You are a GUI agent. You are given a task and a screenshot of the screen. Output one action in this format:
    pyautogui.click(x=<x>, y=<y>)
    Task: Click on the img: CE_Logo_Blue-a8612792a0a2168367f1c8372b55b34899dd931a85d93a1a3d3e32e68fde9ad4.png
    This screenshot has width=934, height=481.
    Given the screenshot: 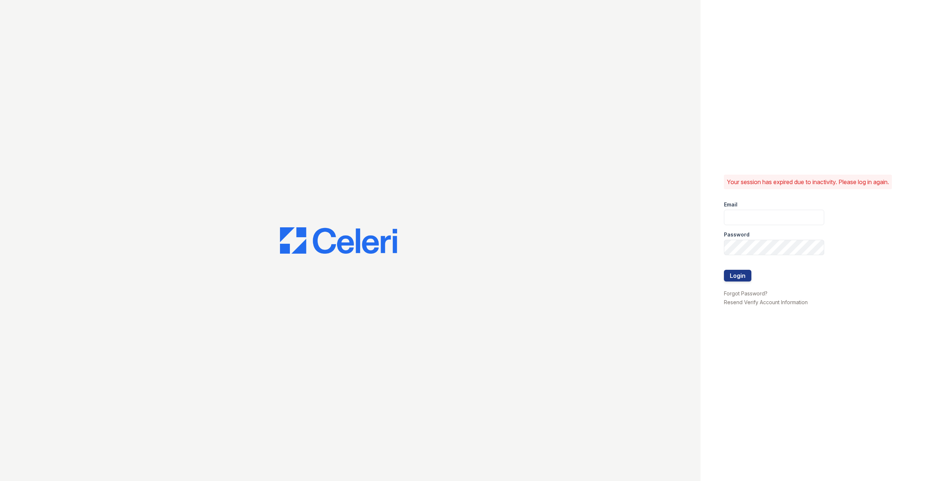 What is the action you would take?
    pyautogui.click(x=339, y=240)
    